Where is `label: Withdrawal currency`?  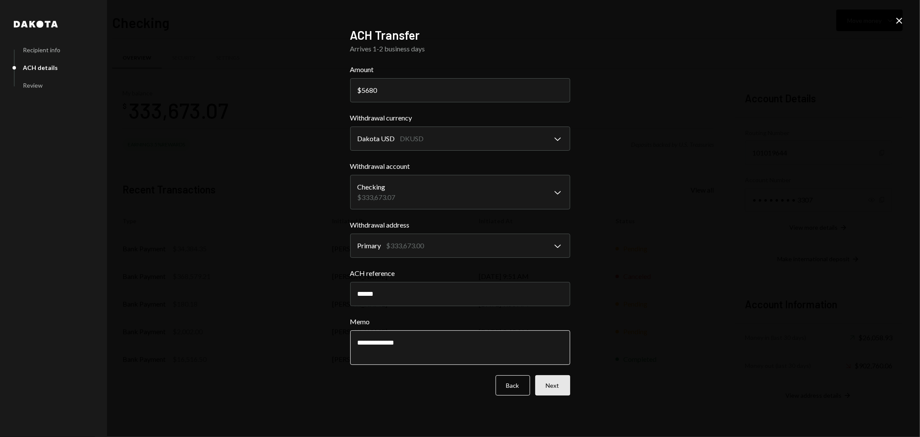 label: Withdrawal currency is located at coordinates (460, 118).